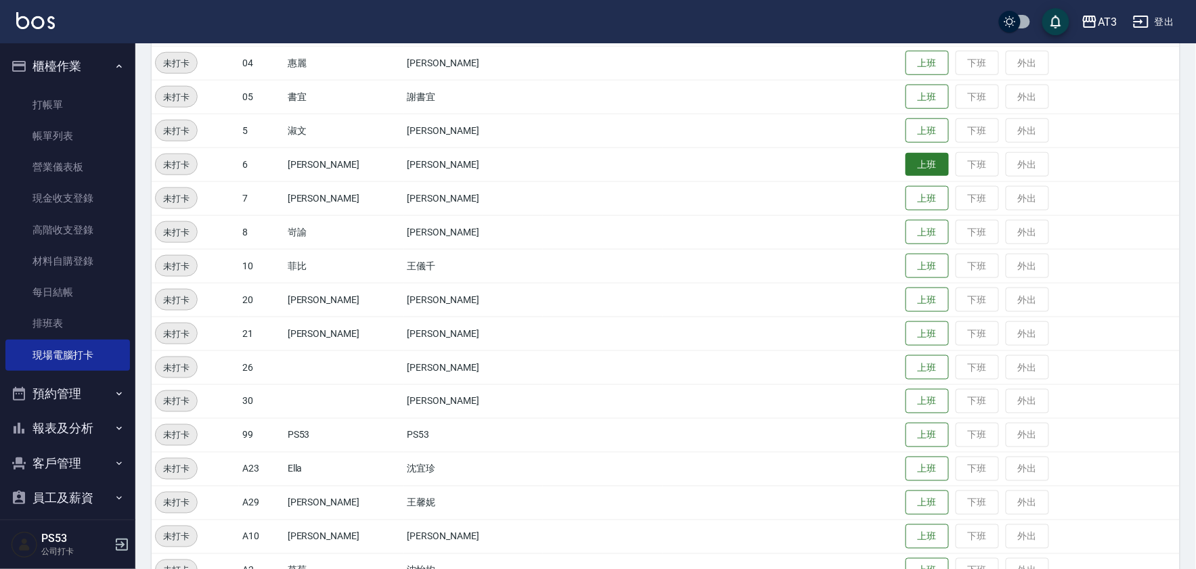 This screenshot has width=1196, height=569. Describe the element at coordinates (261, 131) in the screenshot. I see `td: 5` at that location.